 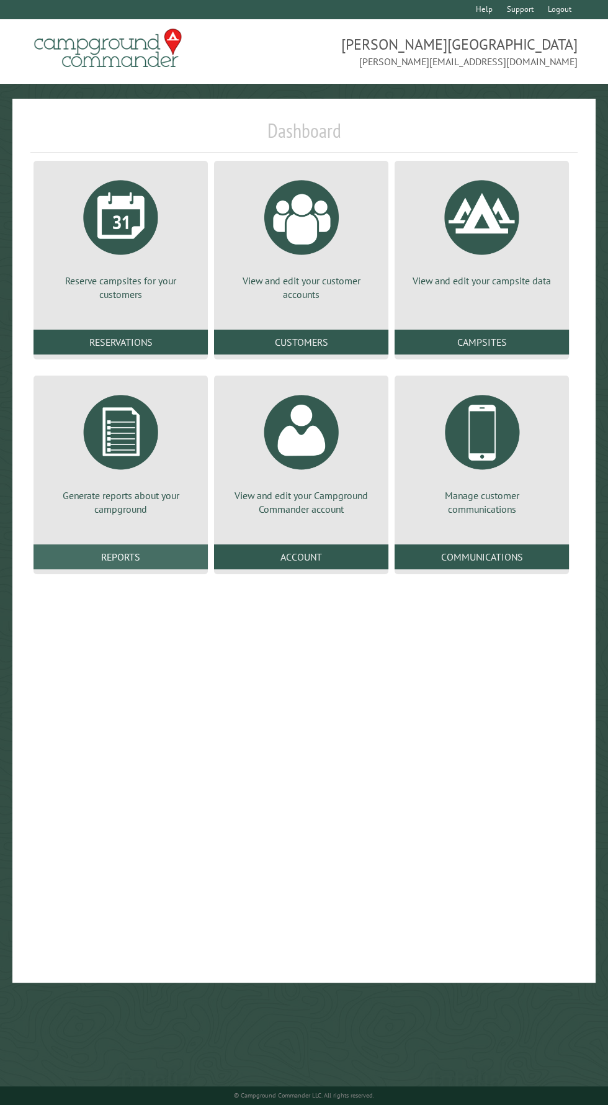 What do you see at coordinates (108, 48) in the screenshot?
I see `img: Campground Commander` at bounding box center [108, 48].